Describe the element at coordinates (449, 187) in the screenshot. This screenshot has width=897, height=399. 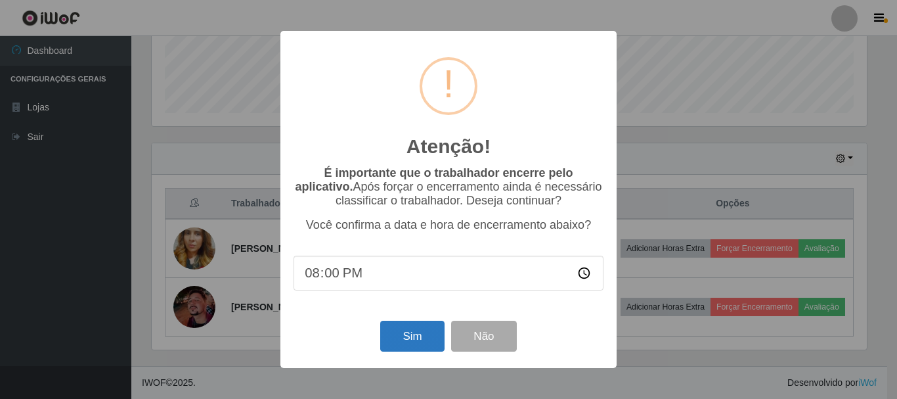
I see `p: Após forçar o encerramento ainda é necessário classificar o trabalhador. Deseja continuar?` at that location.